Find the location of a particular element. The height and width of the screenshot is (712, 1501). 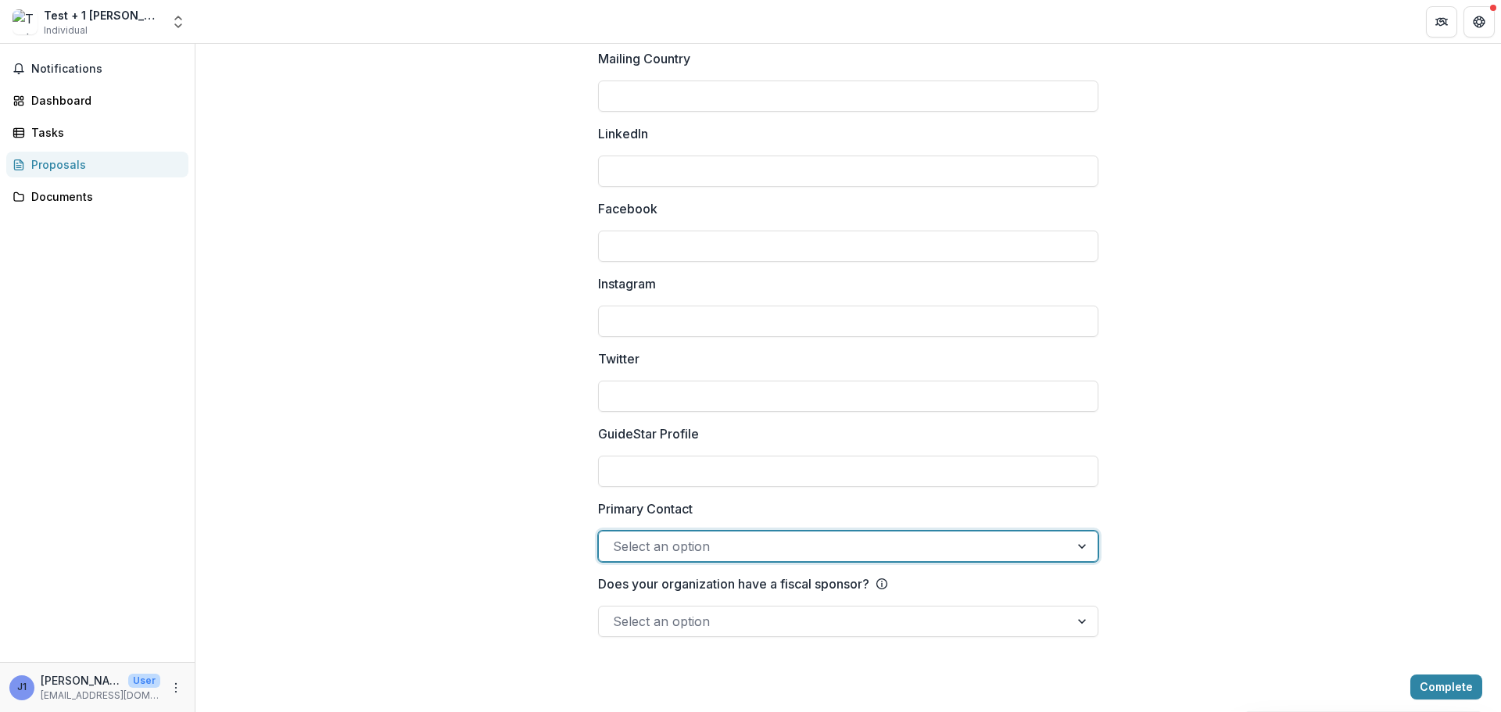

p: User is located at coordinates (144, 681).